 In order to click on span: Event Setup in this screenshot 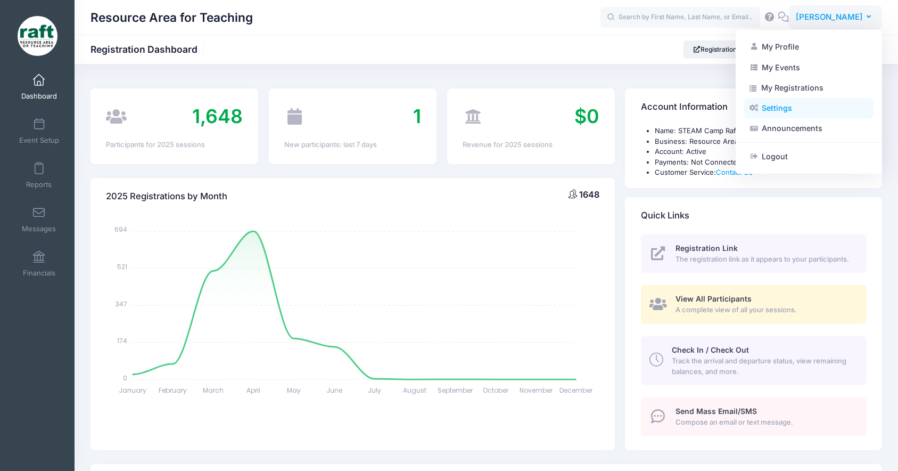, I will do `click(39, 140)`.